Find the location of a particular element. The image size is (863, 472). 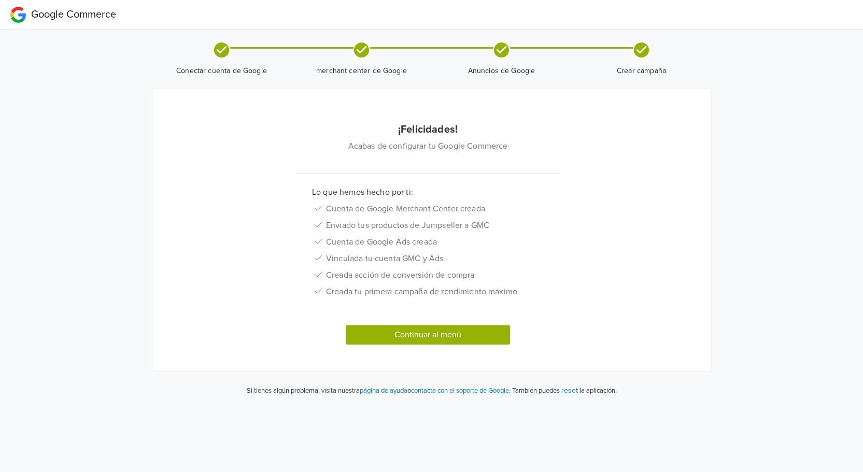

li: Creada acción de conversión de compra is located at coordinates (424, 275).